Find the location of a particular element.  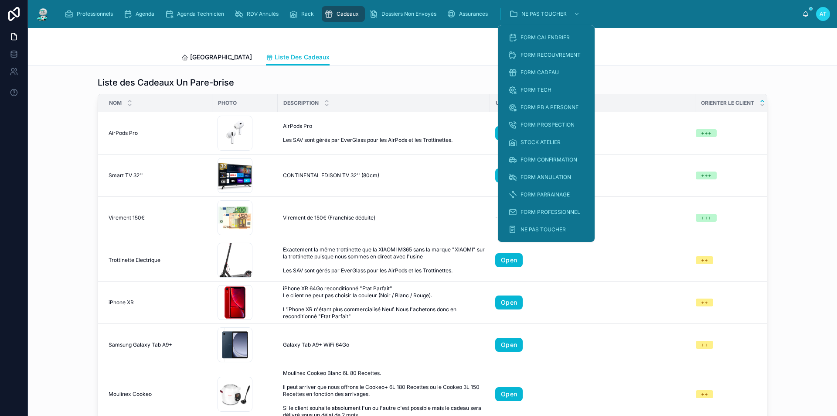

a: FORM PROSPECTION is located at coordinates (546, 125).